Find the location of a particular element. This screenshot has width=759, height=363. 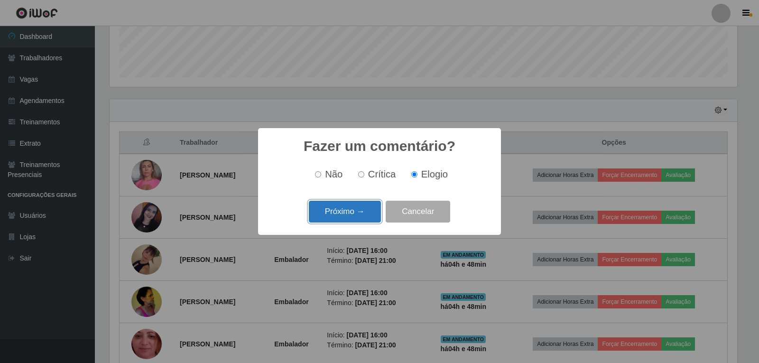

button: Próximo → is located at coordinates (345, 212).